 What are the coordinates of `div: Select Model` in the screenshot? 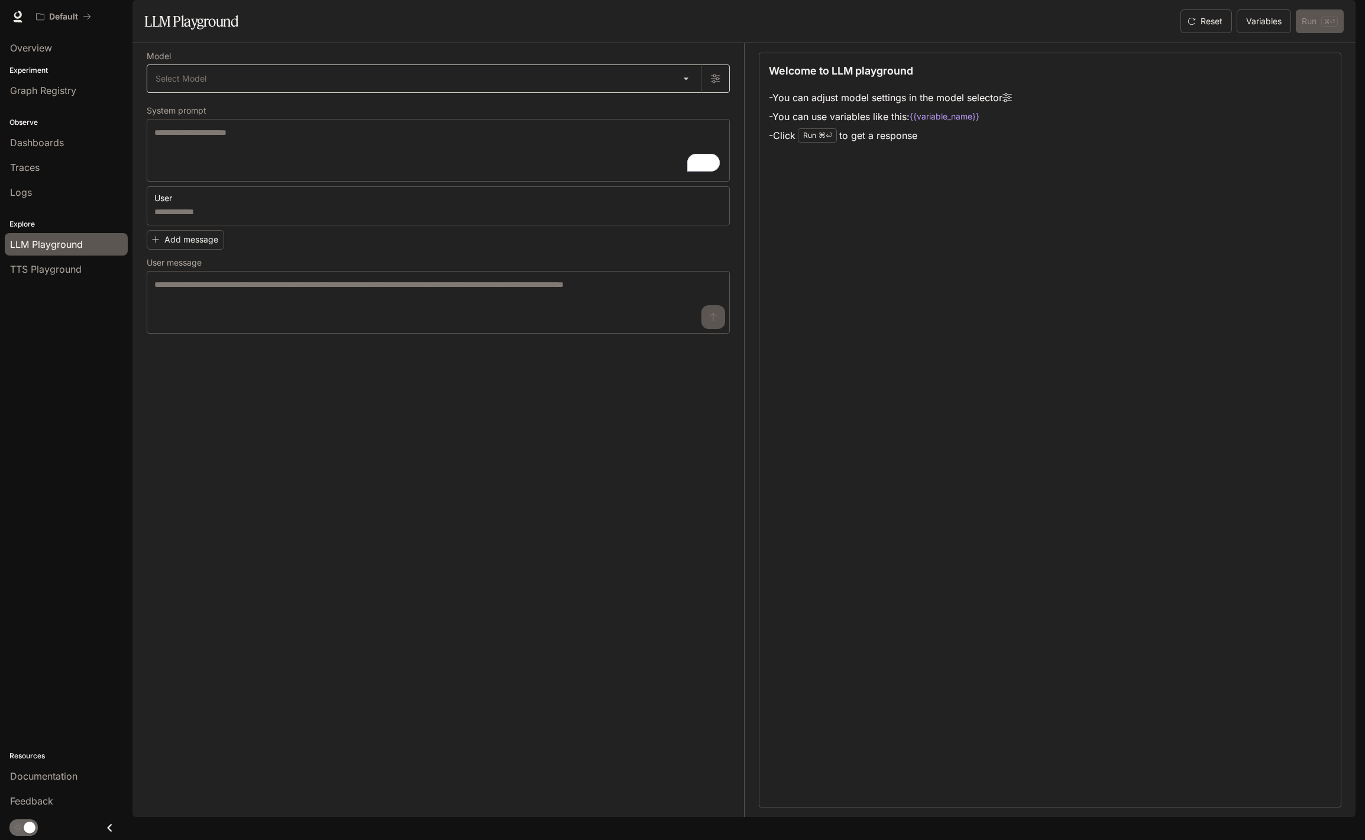 It's located at (424, 79).